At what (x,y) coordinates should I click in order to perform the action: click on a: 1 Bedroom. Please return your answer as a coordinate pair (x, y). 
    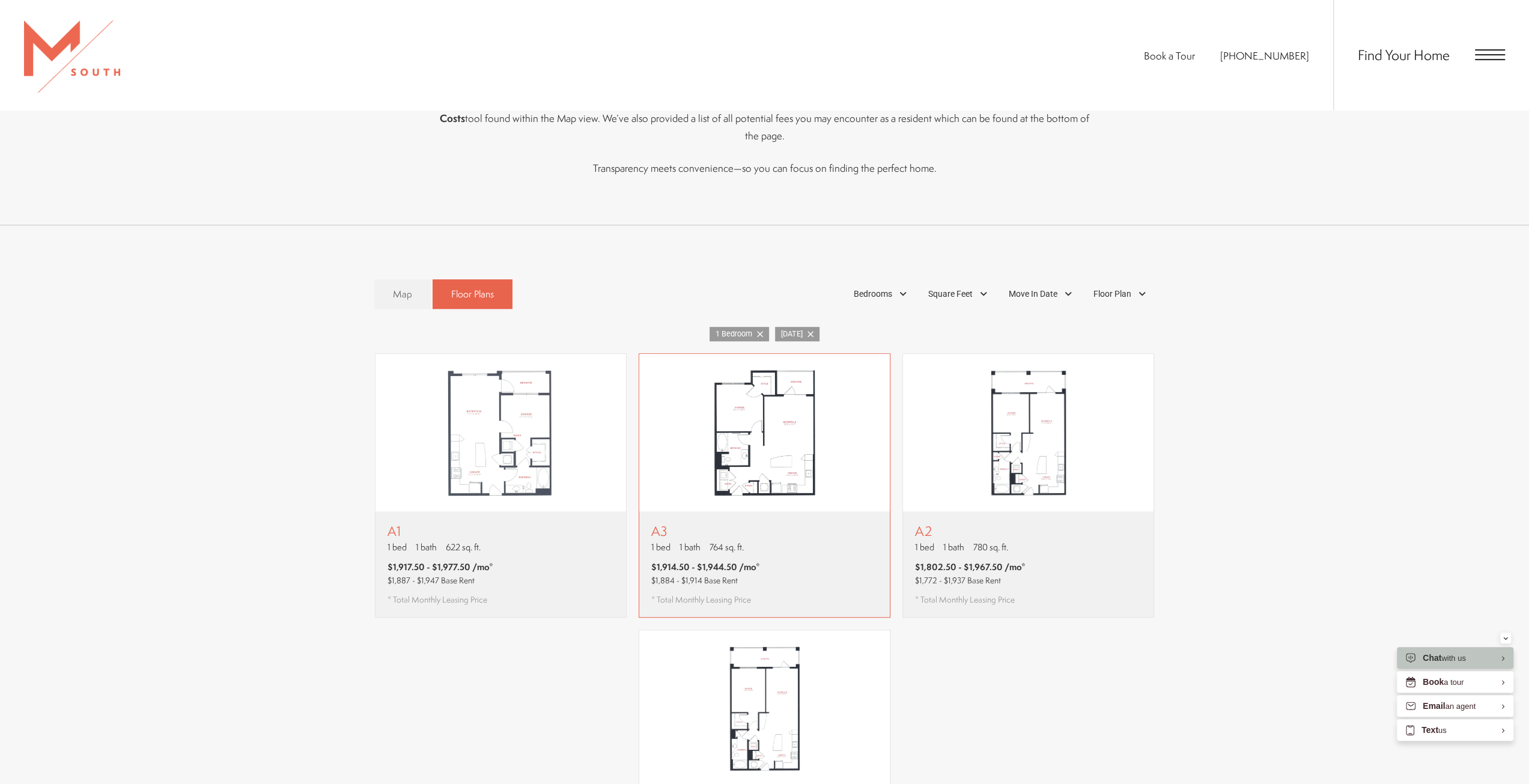
    Looking at the image, I should click on (739, 334).